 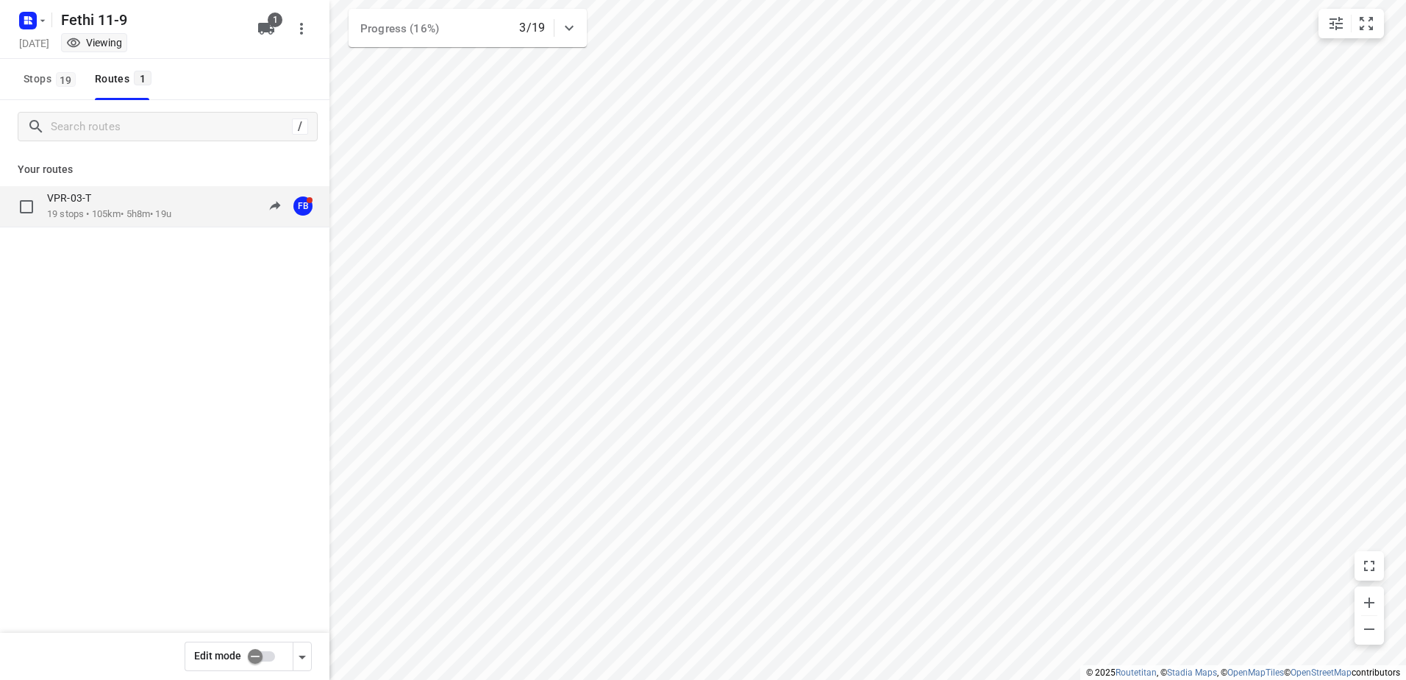 I want to click on span: Progress (16%), so click(x=399, y=29).